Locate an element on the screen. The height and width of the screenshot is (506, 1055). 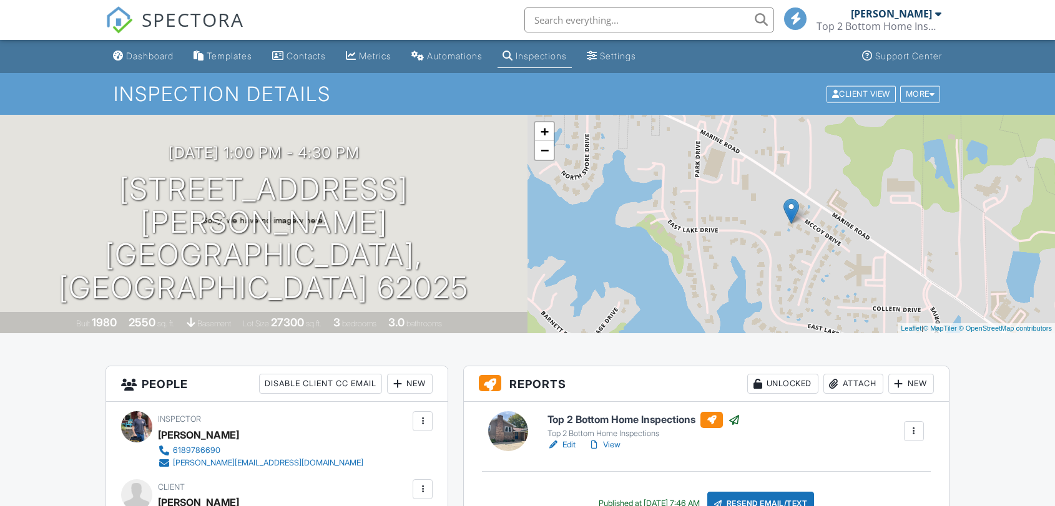
a: © MapTiler is located at coordinates (940, 328).